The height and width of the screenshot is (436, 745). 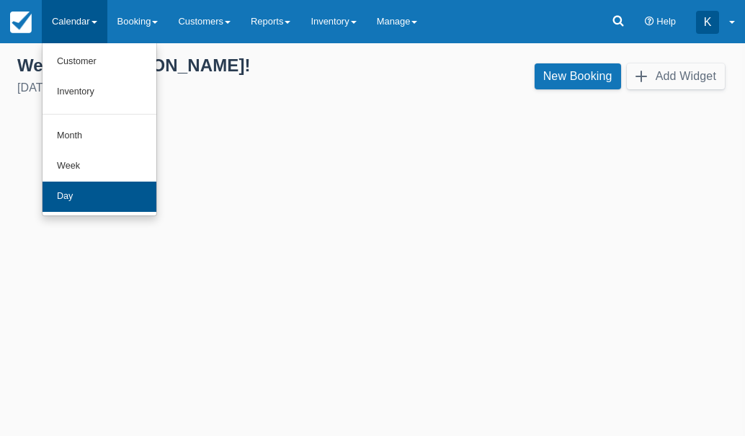 I want to click on a: Customer, so click(x=99, y=62).